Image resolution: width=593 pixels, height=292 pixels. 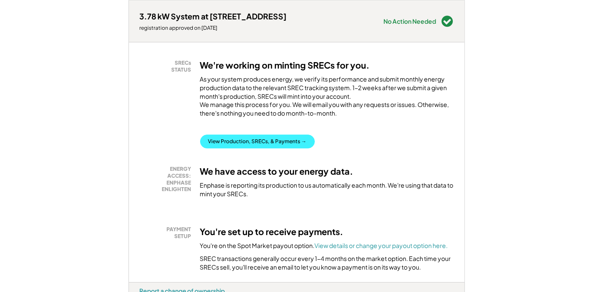 What do you see at coordinates (381, 245) in the screenshot?
I see `font: View details or change your payout option here.` at bounding box center [381, 245].